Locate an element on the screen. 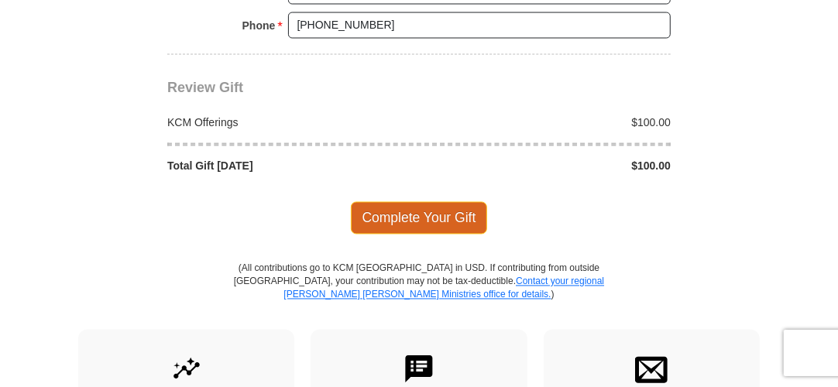 The image size is (838, 387). span: Review Gift is located at coordinates (205, 88).